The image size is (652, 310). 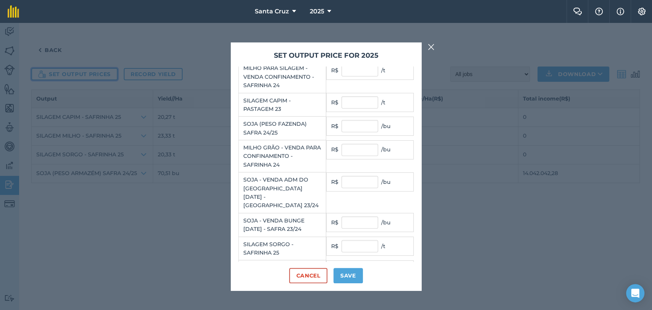 I want to click on img: A question mark icon, so click(x=599, y=11).